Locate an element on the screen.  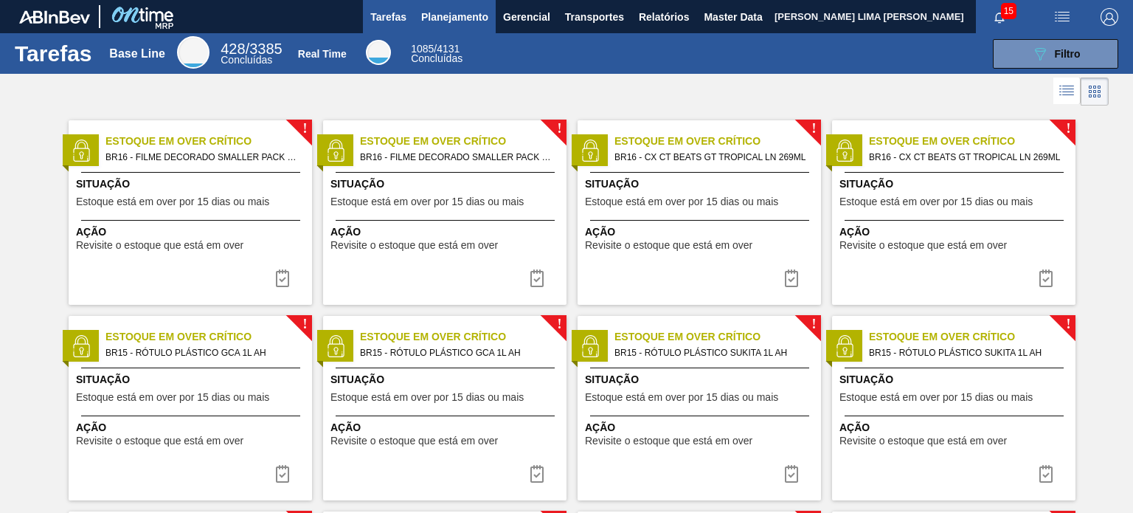
span: / 4131 is located at coordinates (435, 49).